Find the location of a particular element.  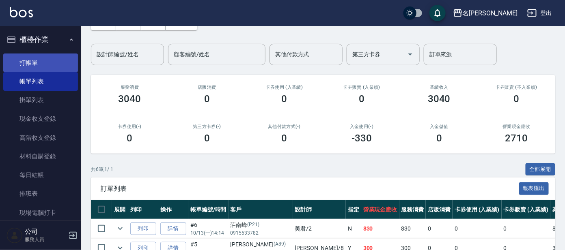

p: (A89) is located at coordinates (280, 245).